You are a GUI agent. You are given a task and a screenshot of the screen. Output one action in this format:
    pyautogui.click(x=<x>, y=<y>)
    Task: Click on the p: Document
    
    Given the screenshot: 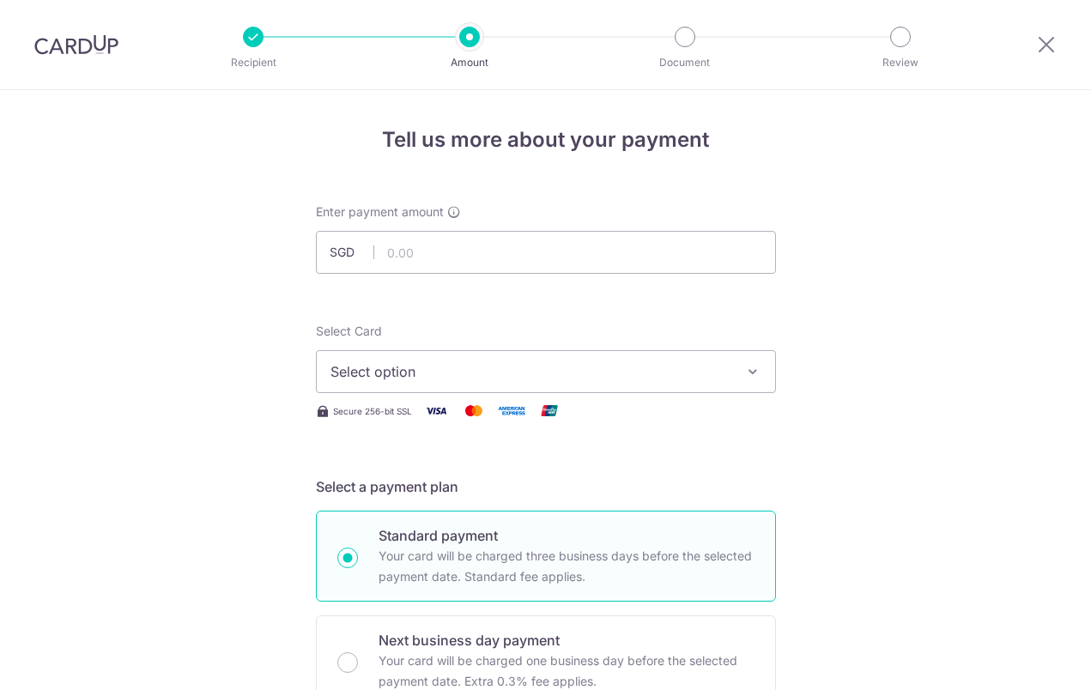 What is the action you would take?
    pyautogui.click(x=685, y=63)
    